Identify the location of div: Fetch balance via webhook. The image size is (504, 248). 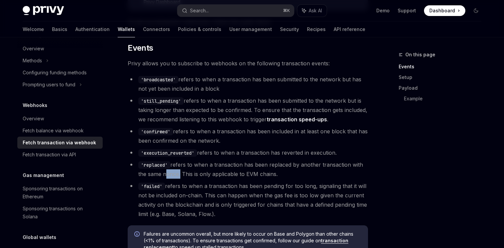
(53, 131).